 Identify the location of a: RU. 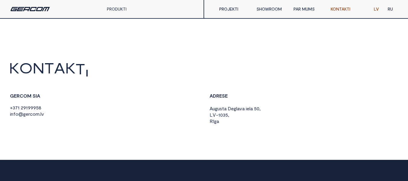
(390, 9).